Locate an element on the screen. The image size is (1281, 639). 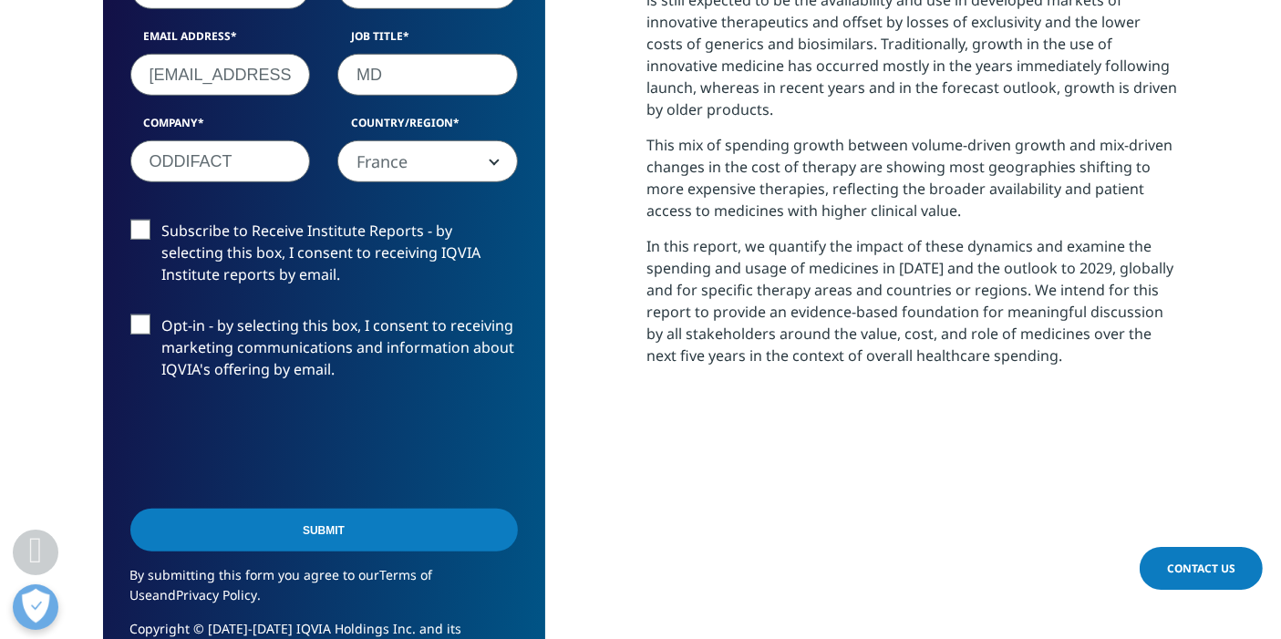
p: In this report, we quantify the impact of these dynamics and examine the spending and usage of me... is located at coordinates (912, 307).